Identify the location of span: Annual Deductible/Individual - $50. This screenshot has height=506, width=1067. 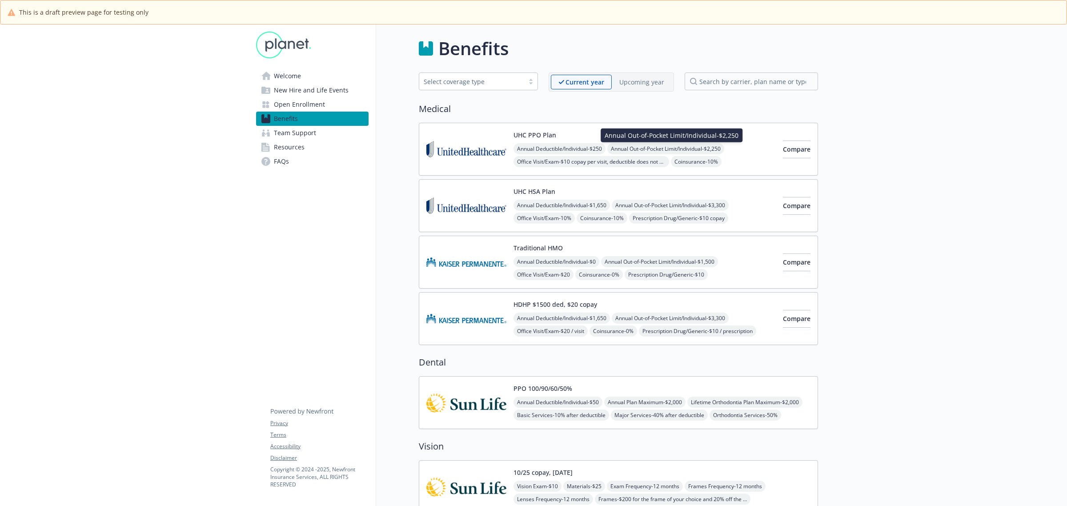
(558, 402).